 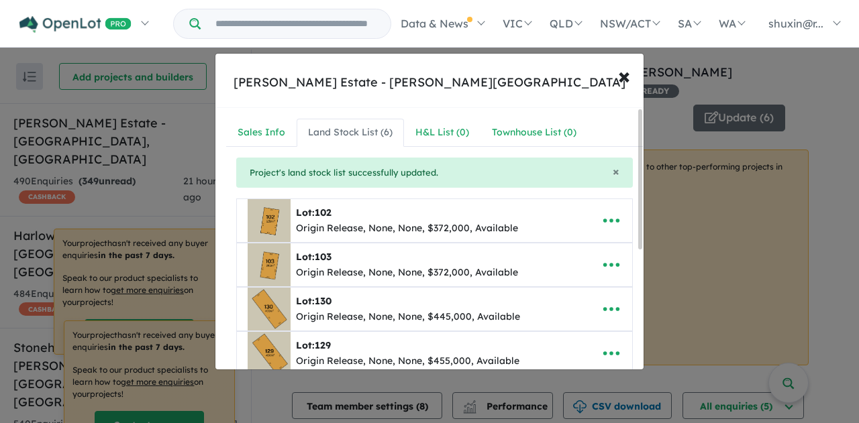 I want to click on div: Sales Info, so click(x=261, y=133).